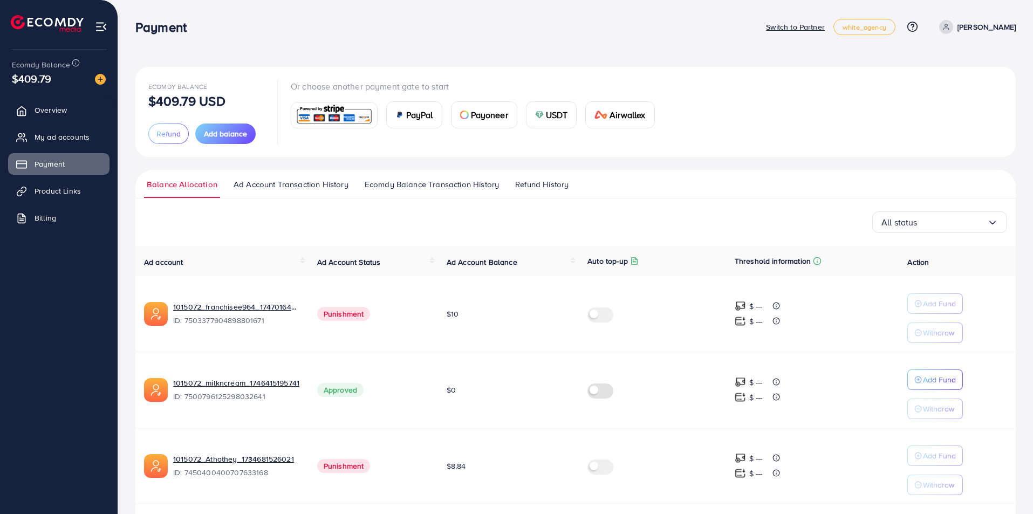 This screenshot has height=514, width=1033. Describe the element at coordinates (940, 222) in the screenshot. I see `div: Search for option` at that location.